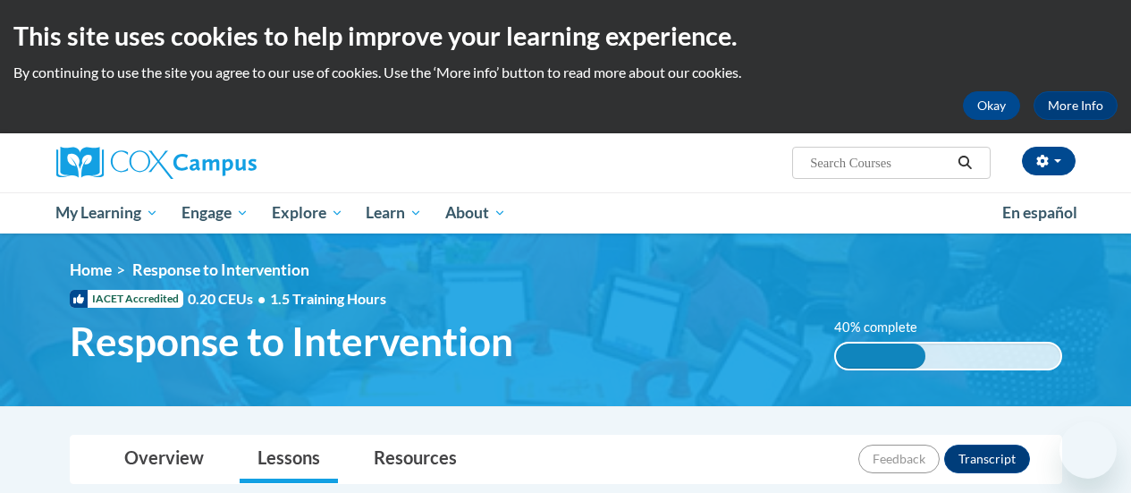 The image size is (1131, 493). I want to click on span: Engage, so click(215, 213).